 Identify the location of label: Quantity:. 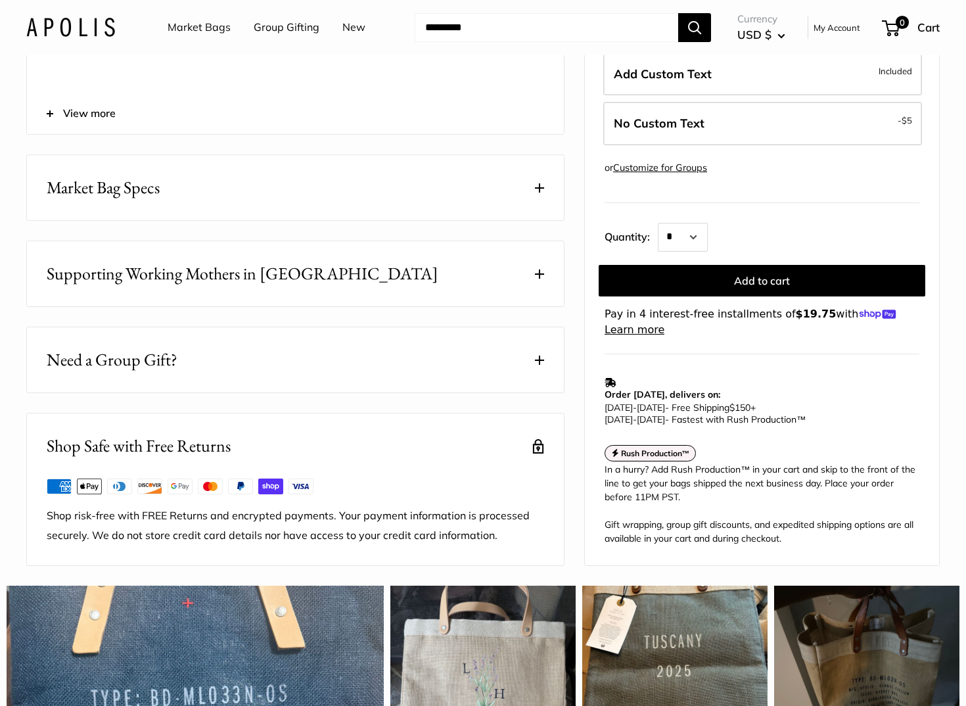
(631, 235).